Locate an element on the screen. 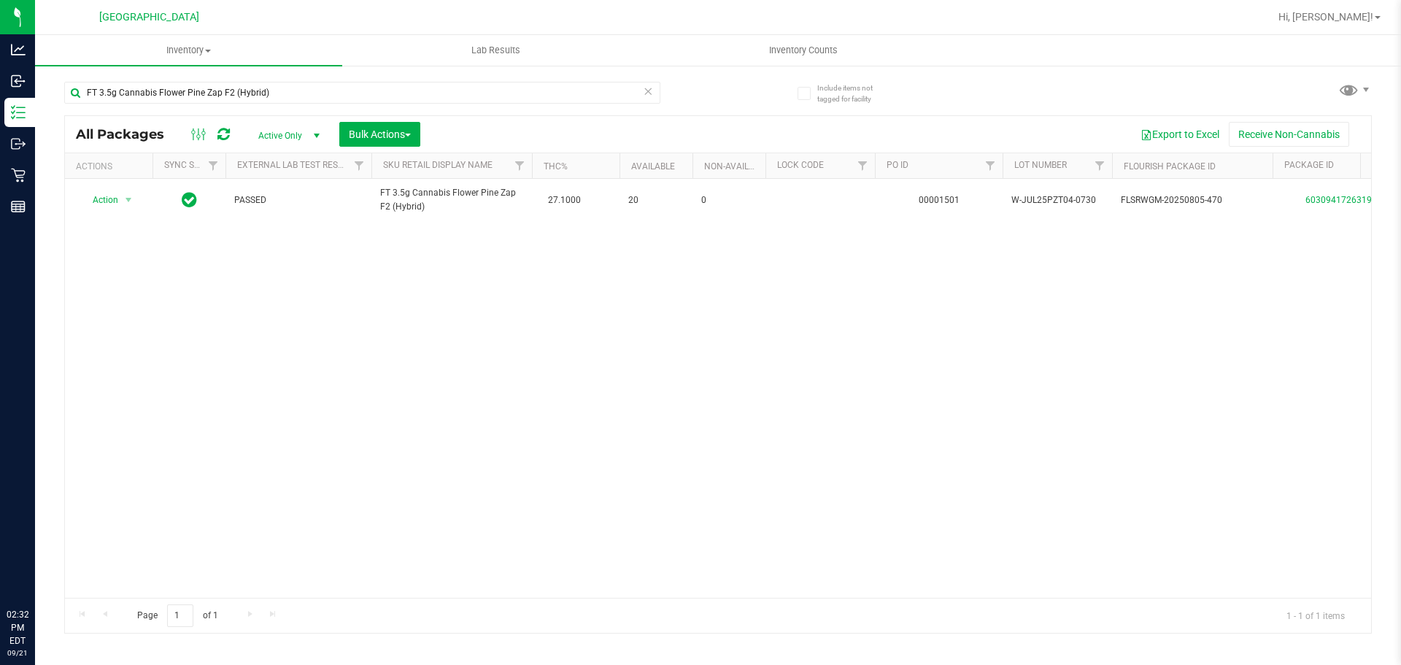  span: 20 is located at coordinates (656, 200).